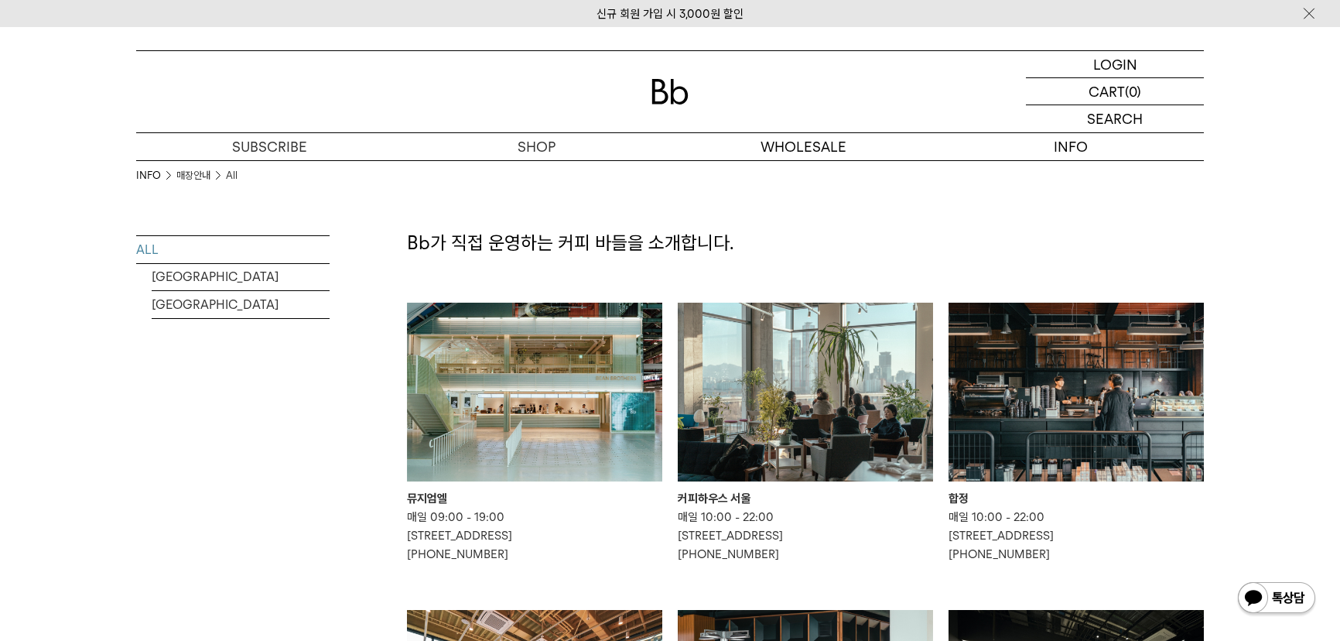 The width and height of the screenshot is (1340, 641). I want to click on p: INFO, so click(1070, 146).